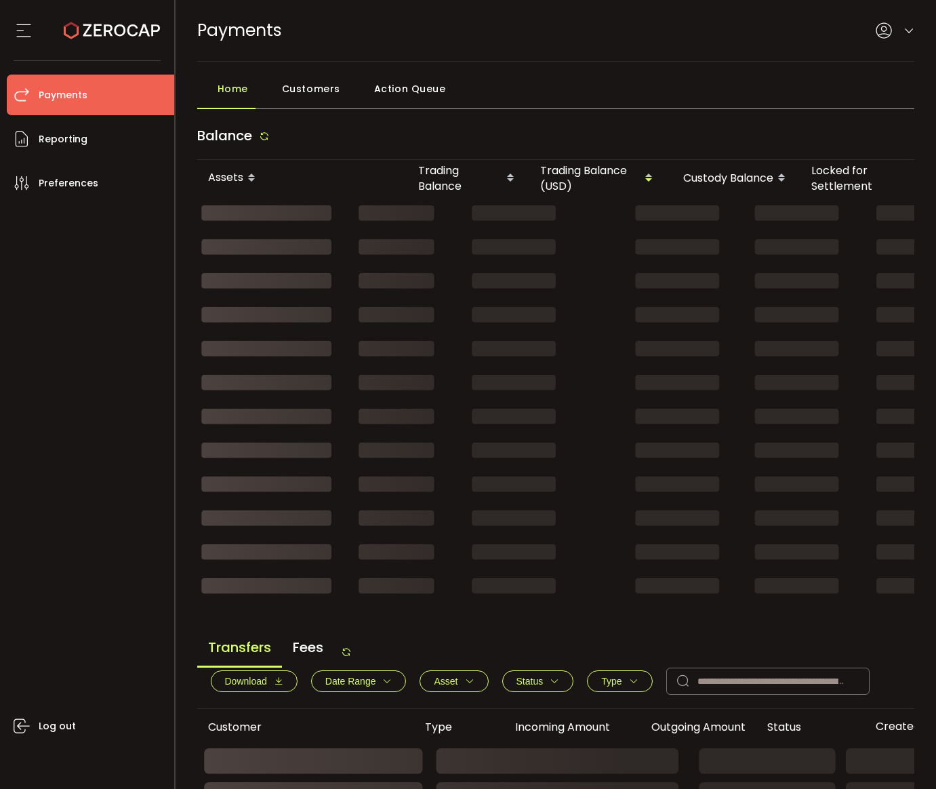 This screenshot has height=789, width=936. I want to click on div: Incoming Amount, so click(553, 726).